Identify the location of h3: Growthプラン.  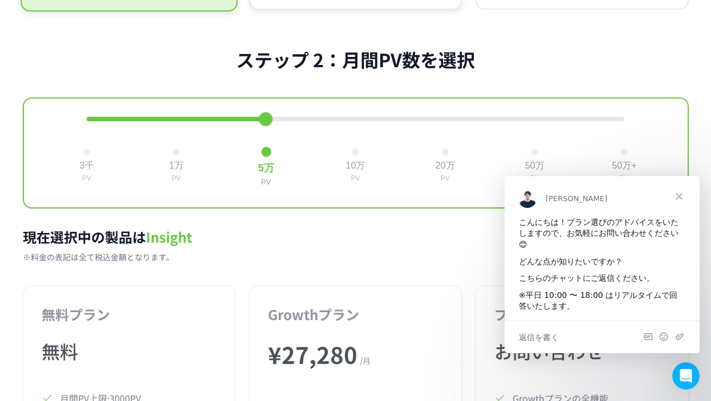
(355, 314).